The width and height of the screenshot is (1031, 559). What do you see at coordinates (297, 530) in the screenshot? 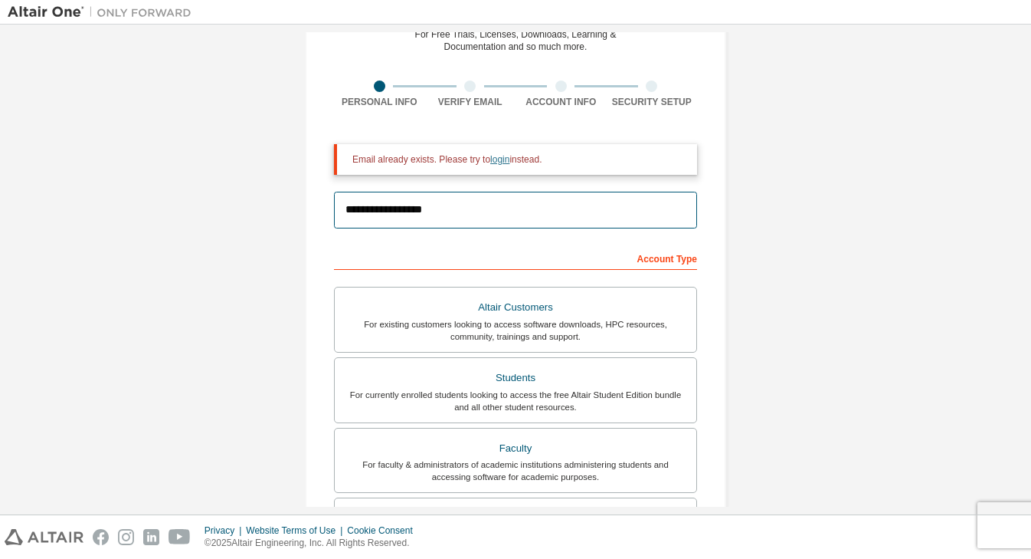
I see `div: Website Terms of Use` at bounding box center [297, 530].